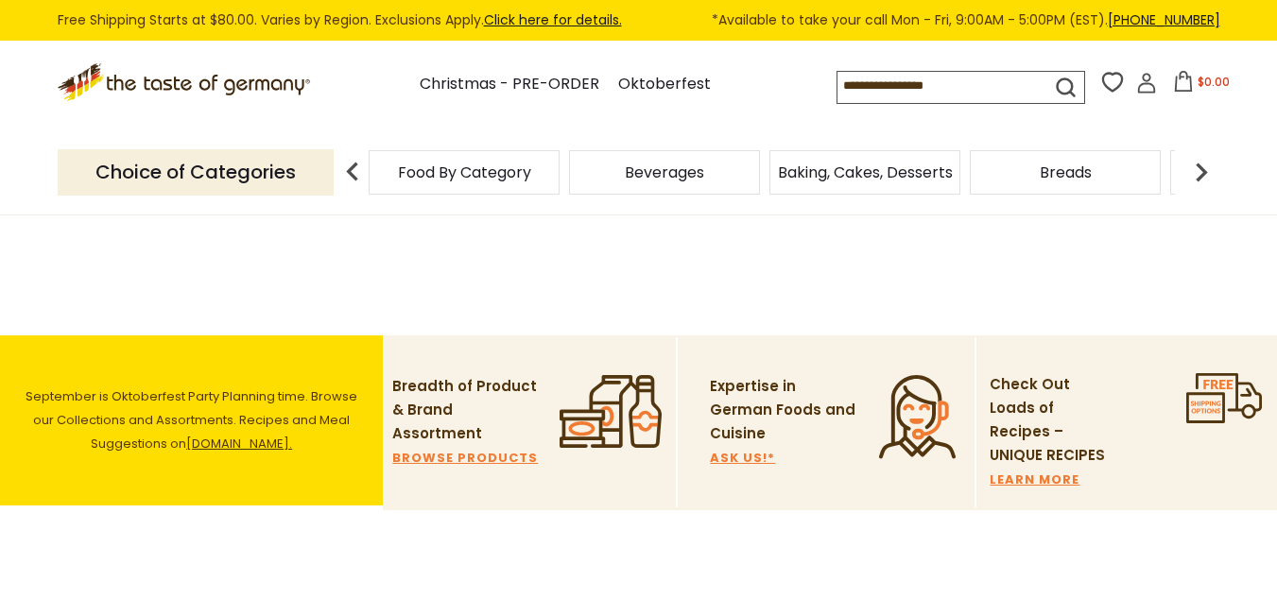  What do you see at coordinates (1034, 480) in the screenshot?
I see `a: LEARN MORE` at bounding box center [1034, 480].